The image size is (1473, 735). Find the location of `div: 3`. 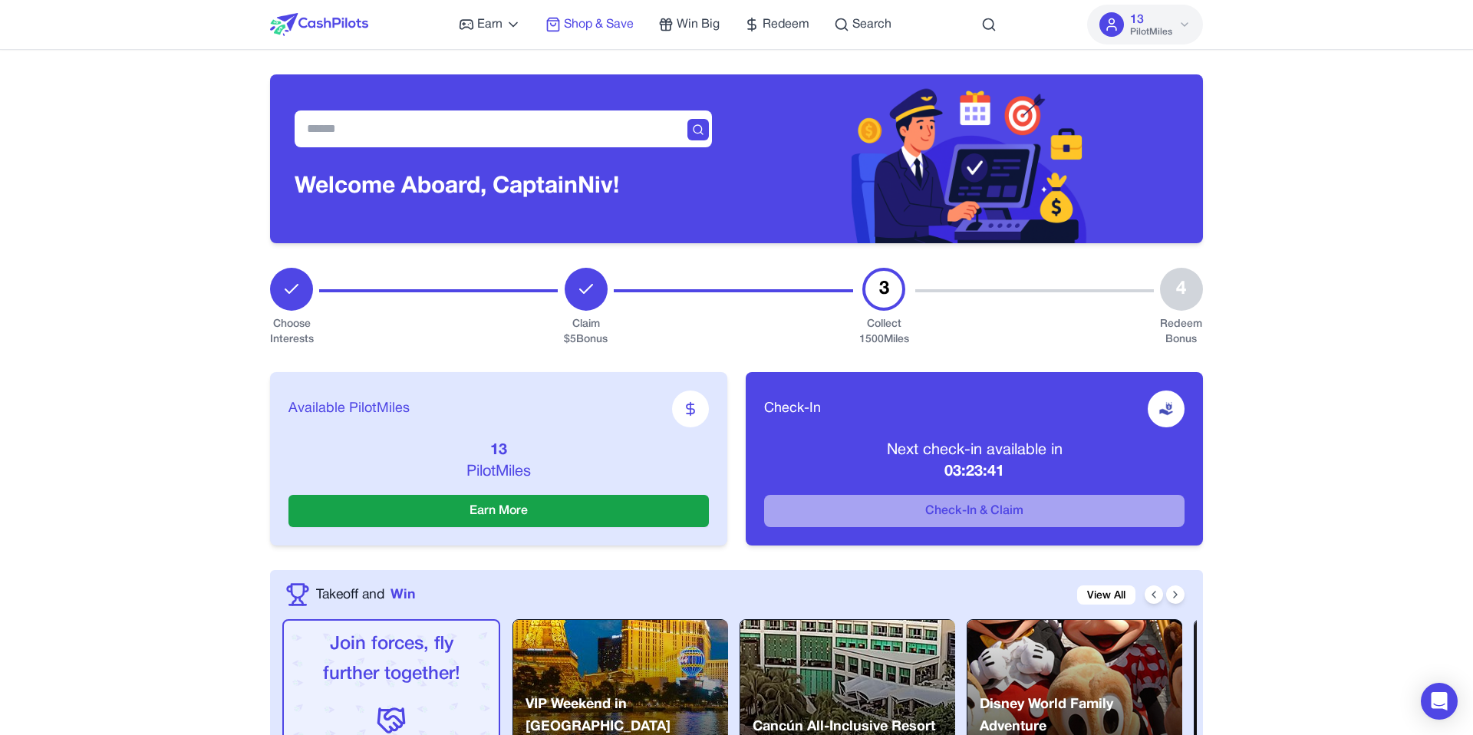

div: 3 is located at coordinates (884, 289).